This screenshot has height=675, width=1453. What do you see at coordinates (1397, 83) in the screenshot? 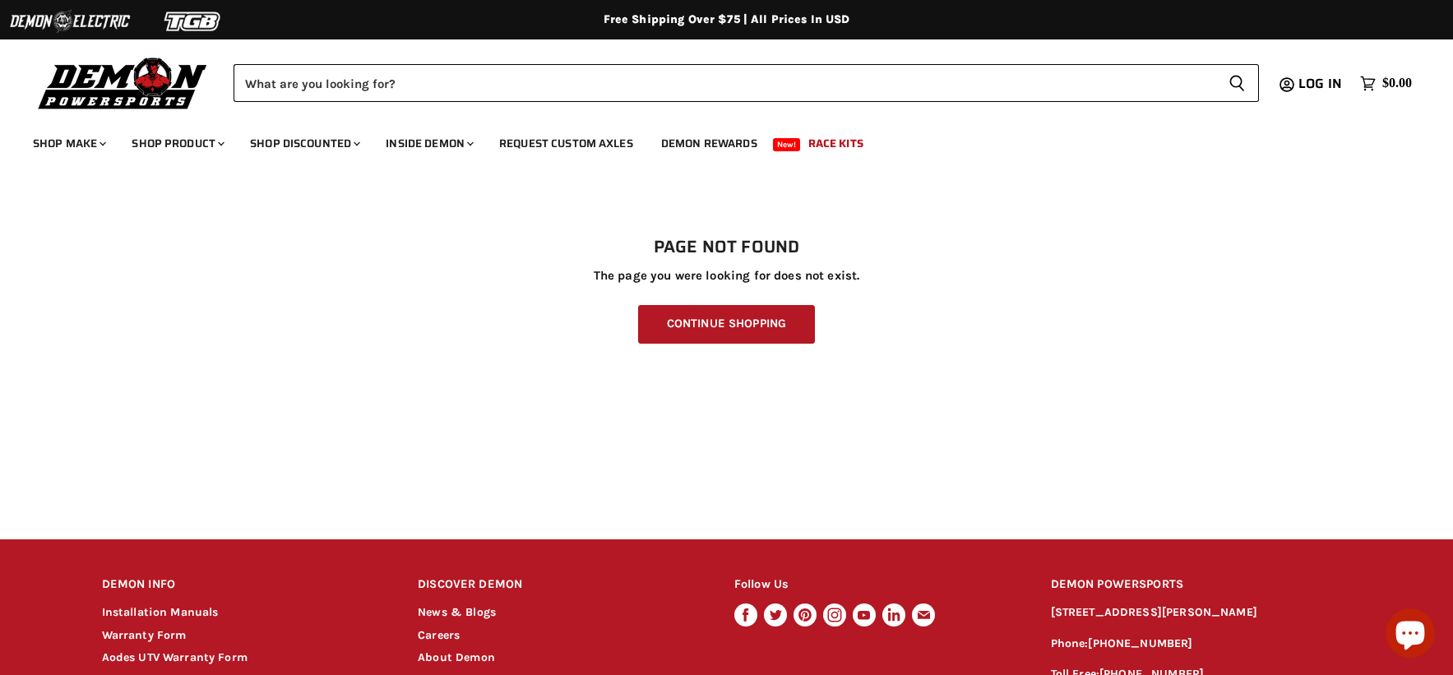
I see `span: $0.00` at bounding box center [1397, 83].